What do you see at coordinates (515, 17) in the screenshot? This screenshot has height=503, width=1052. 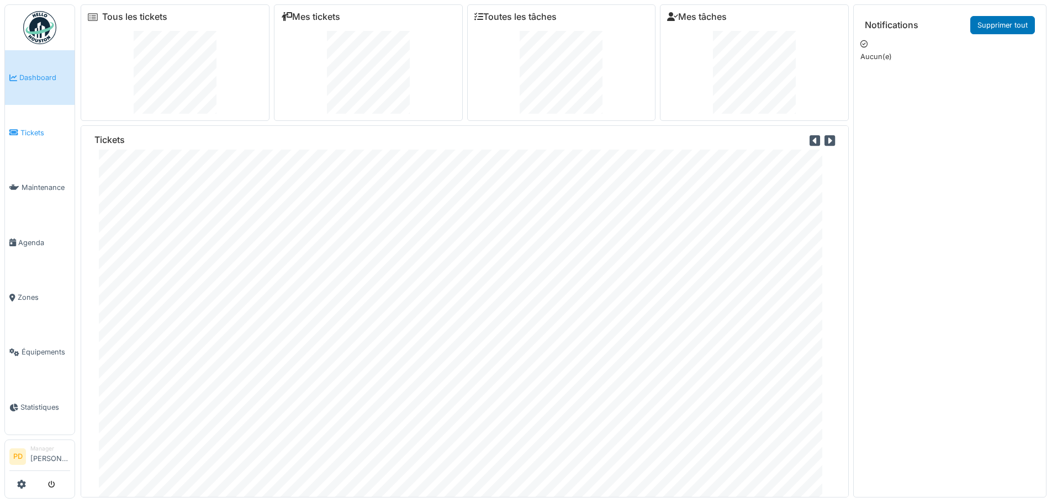 I see `a: Toutes les tâches` at bounding box center [515, 17].